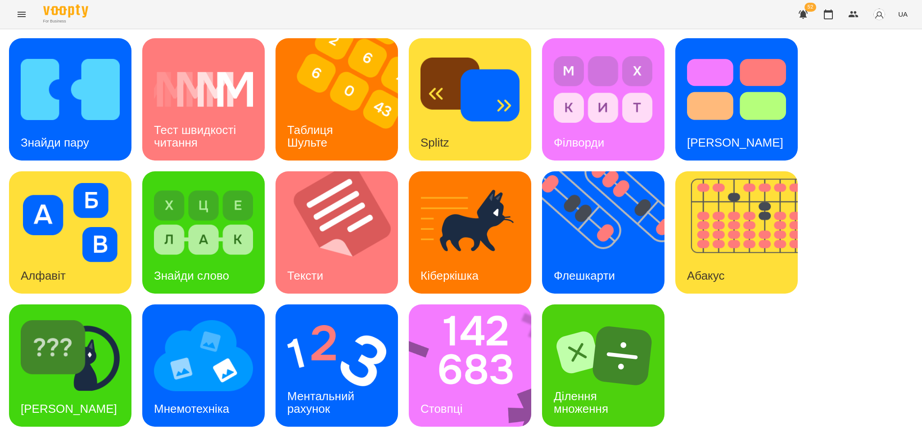 The height and width of the screenshot is (433, 922). Describe the element at coordinates (70, 223) in the screenshot. I see `img: Алфавіт` at that location.